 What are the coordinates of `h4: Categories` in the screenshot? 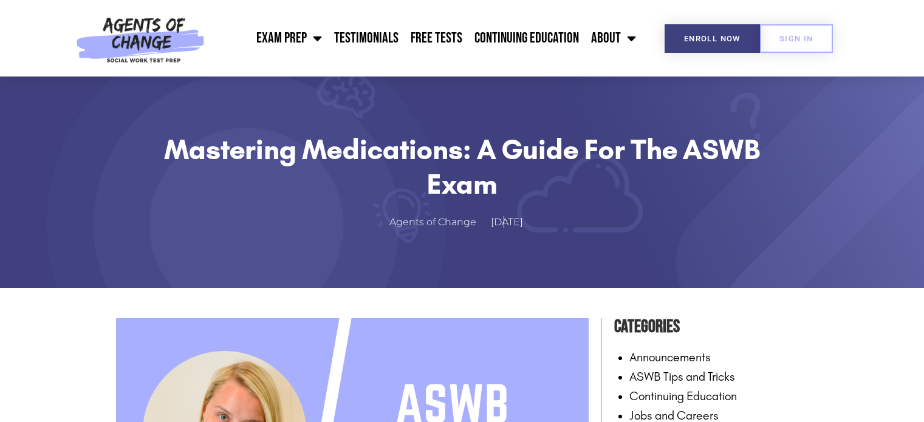 It's located at (711, 327).